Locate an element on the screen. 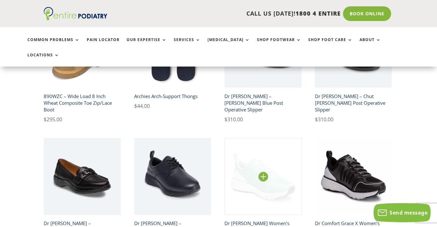 The height and width of the screenshot is (227, 437). a: Book Online is located at coordinates (366, 14).